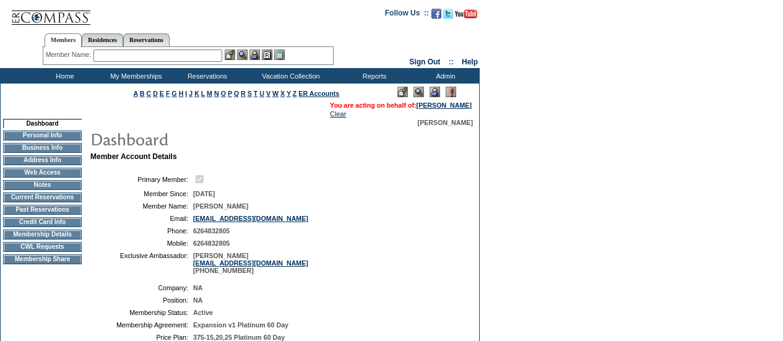  Describe the element at coordinates (448, 16) in the screenshot. I see `a: Follow us on Twitter` at that location.